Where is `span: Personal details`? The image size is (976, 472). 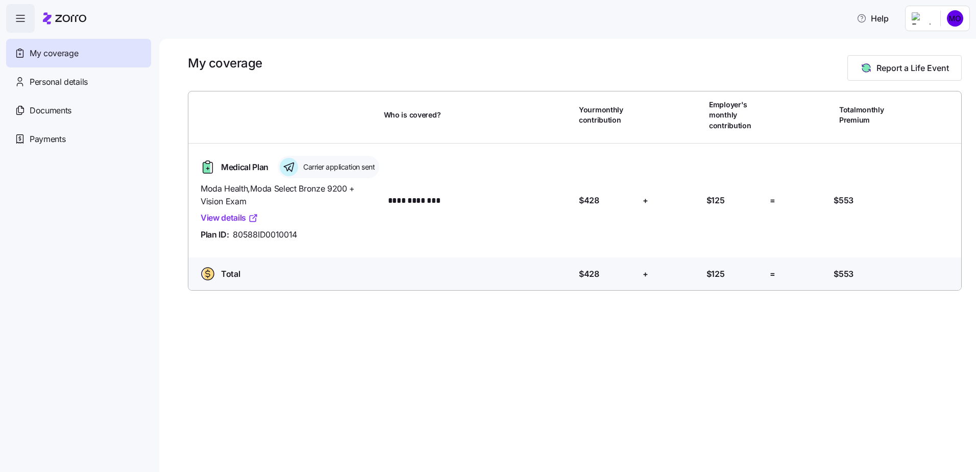
span: Personal details is located at coordinates (59, 82).